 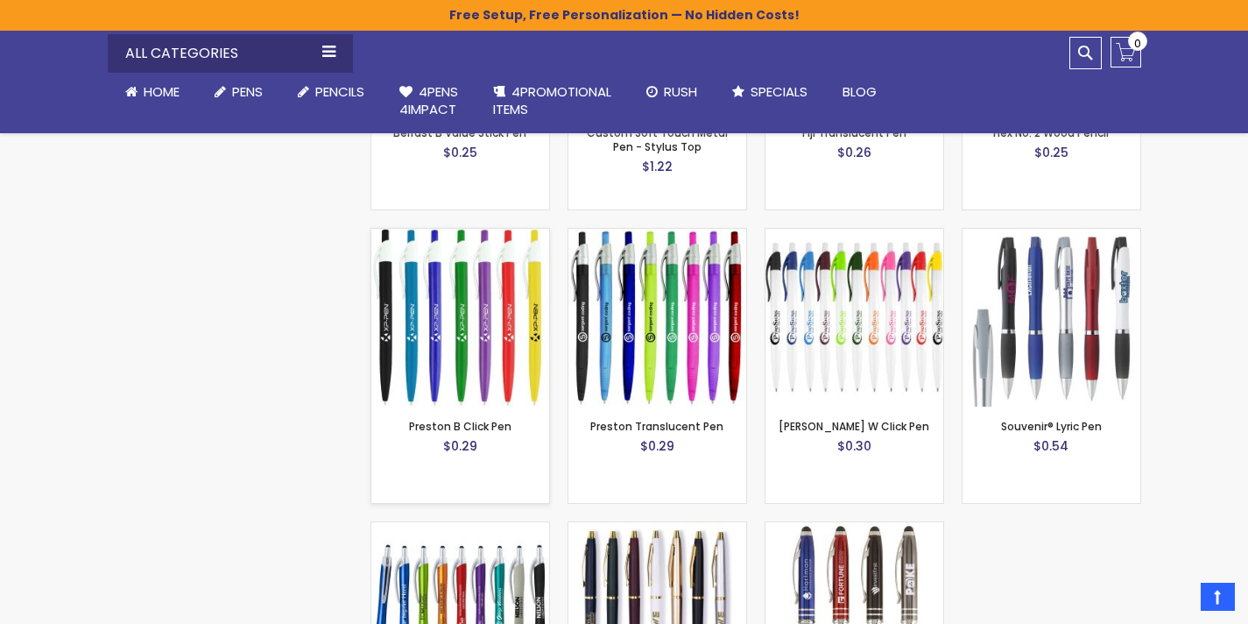 I want to click on span: Pens, so click(x=247, y=91).